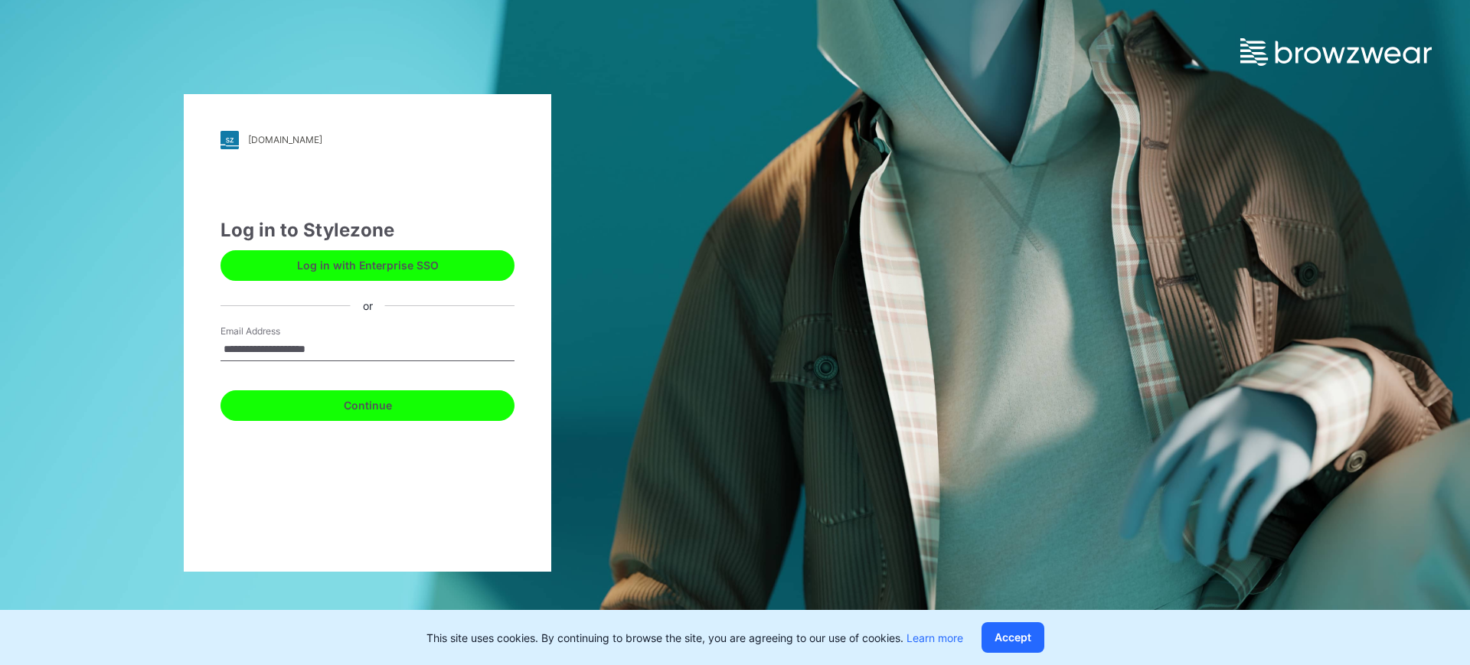 The width and height of the screenshot is (1470, 665). I want to click on button: Continue, so click(368, 406).